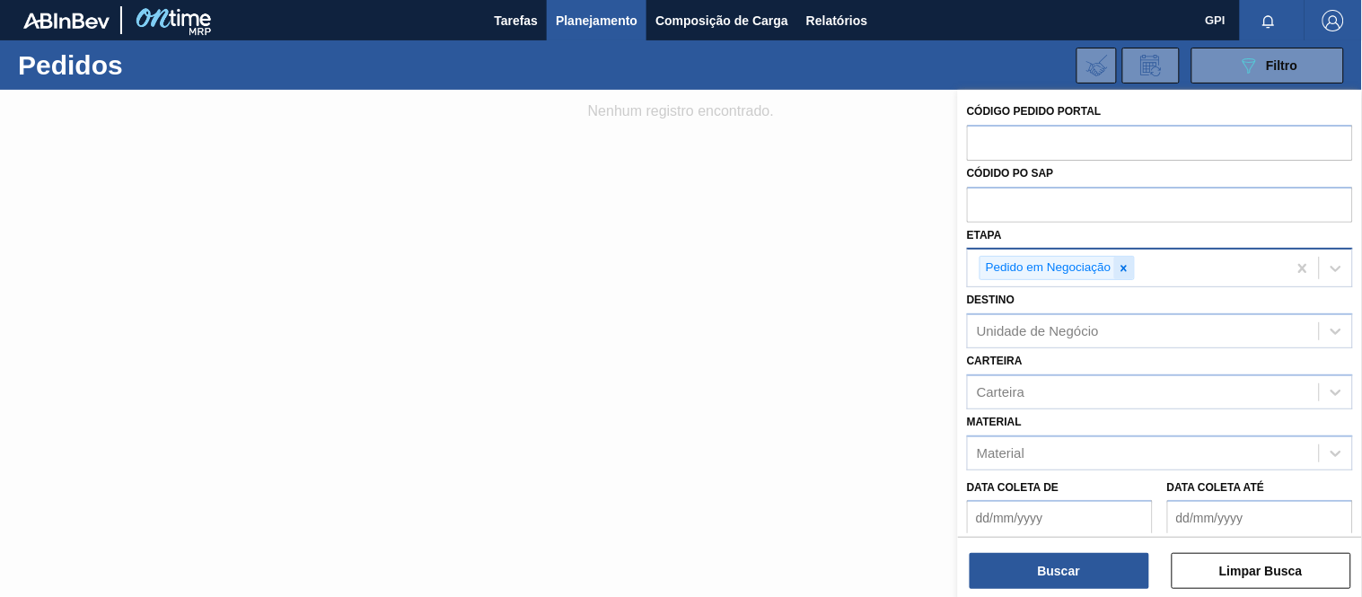 Image resolution: width=1362 pixels, height=597 pixels. I want to click on h1: Pedidos, so click(146, 65).